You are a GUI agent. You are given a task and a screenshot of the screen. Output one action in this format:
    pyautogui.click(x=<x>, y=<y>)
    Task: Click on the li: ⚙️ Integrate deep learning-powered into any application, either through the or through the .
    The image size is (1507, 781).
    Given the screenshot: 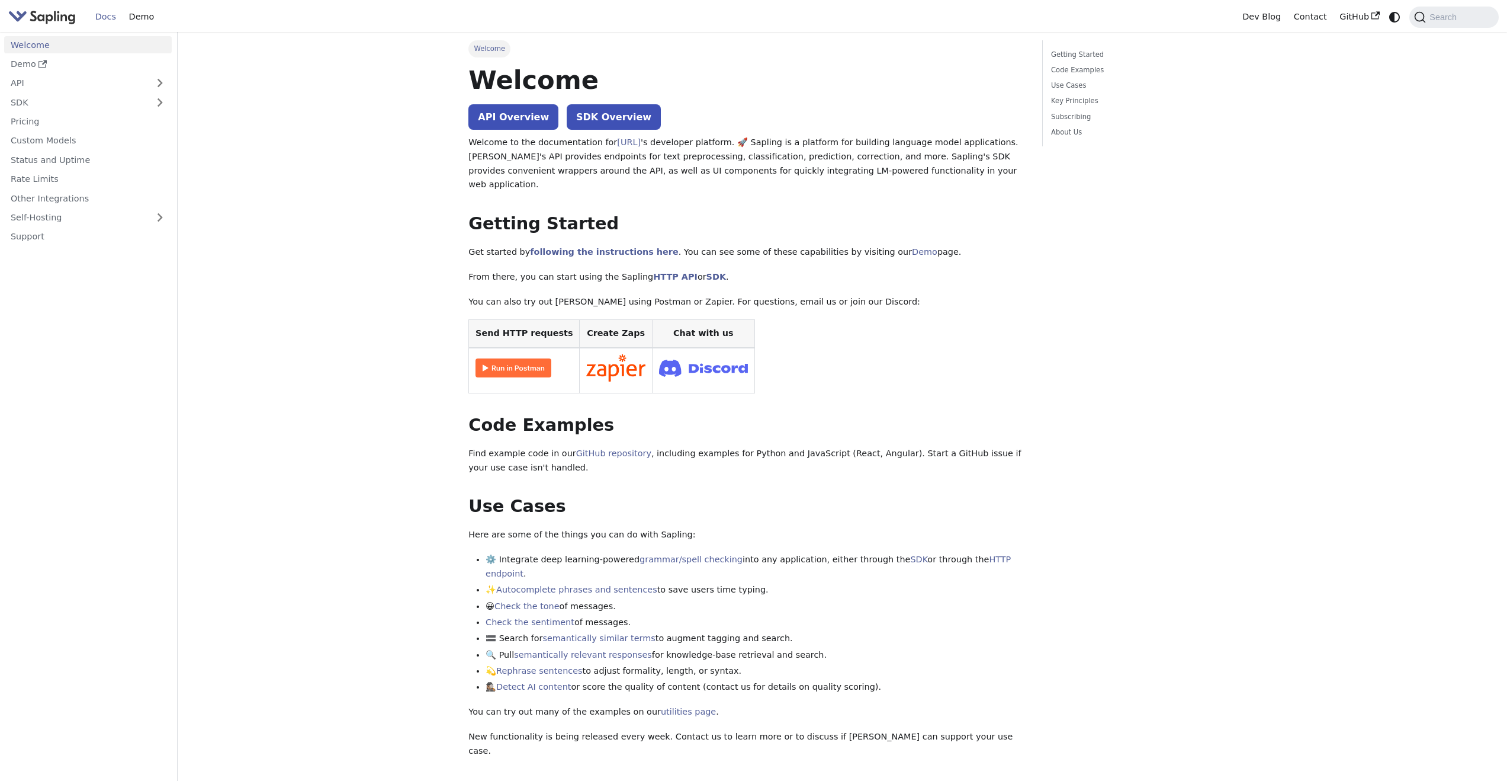 What is the action you would take?
    pyautogui.click(x=755, y=567)
    